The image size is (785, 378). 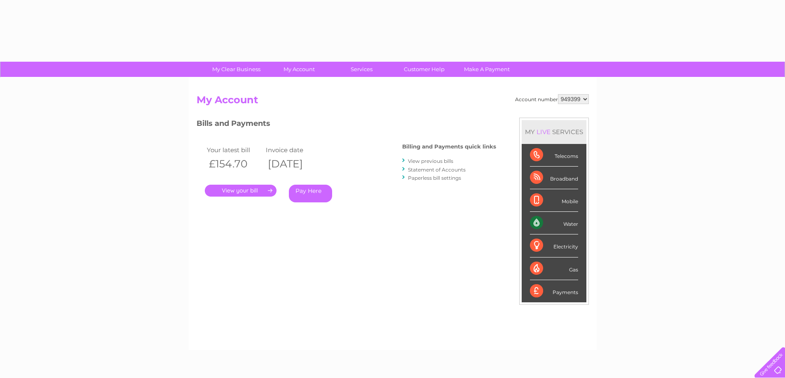 I want to click on div: Mobile, so click(x=554, y=201).